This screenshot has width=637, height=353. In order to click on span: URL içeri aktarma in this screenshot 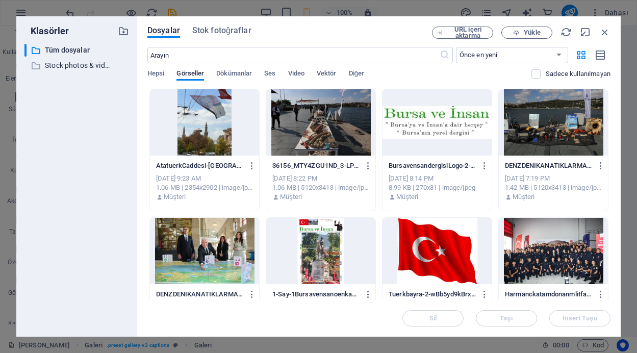, I will do `click(468, 33)`.